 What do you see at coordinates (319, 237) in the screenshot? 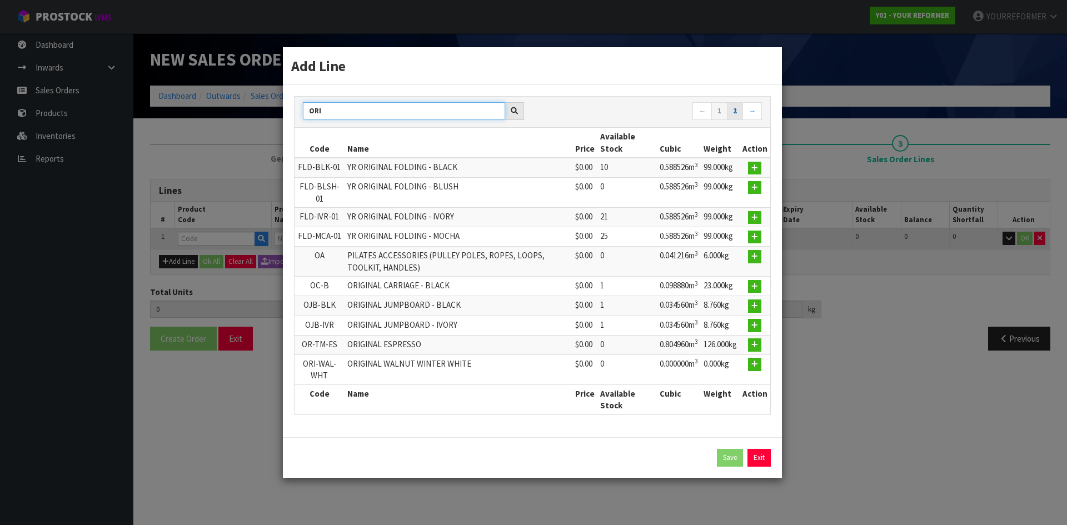
I see `td: FLD-MCA-01` at bounding box center [319, 237].